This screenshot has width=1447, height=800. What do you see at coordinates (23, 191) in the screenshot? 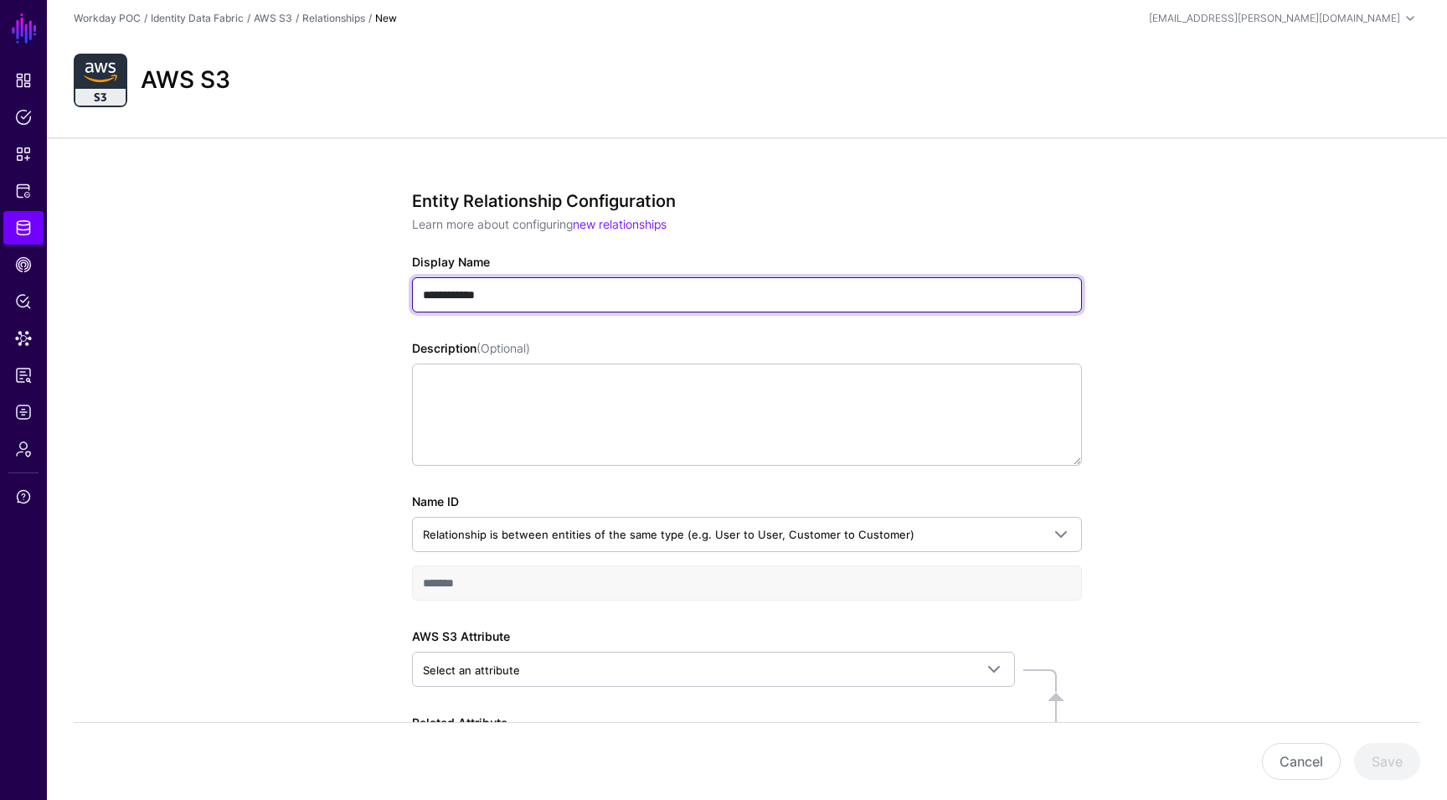
I see `a: Protected Systems` at bounding box center [23, 191].